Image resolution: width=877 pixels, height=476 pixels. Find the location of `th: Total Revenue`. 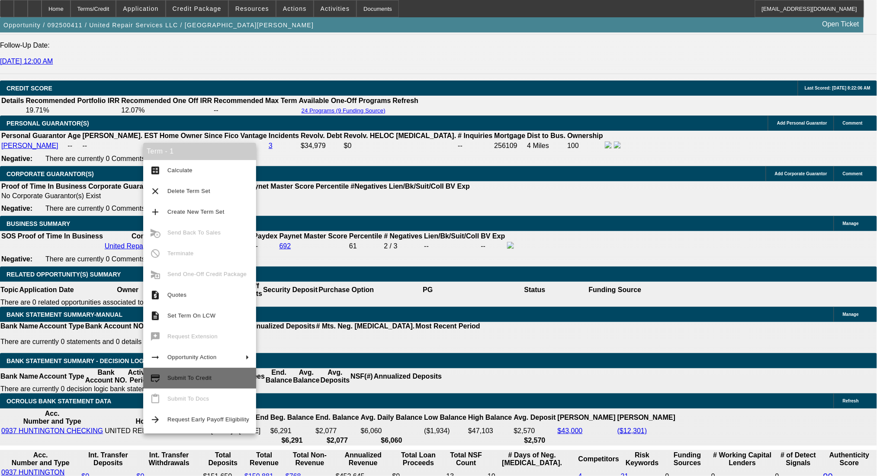

th: Total Revenue is located at coordinates (264, 459).